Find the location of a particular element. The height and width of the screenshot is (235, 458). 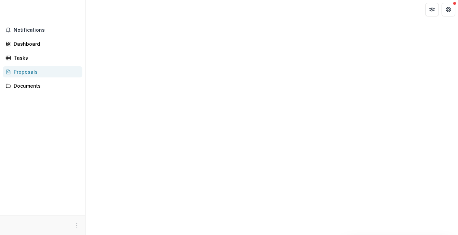

a: Tasks is located at coordinates (42, 58).